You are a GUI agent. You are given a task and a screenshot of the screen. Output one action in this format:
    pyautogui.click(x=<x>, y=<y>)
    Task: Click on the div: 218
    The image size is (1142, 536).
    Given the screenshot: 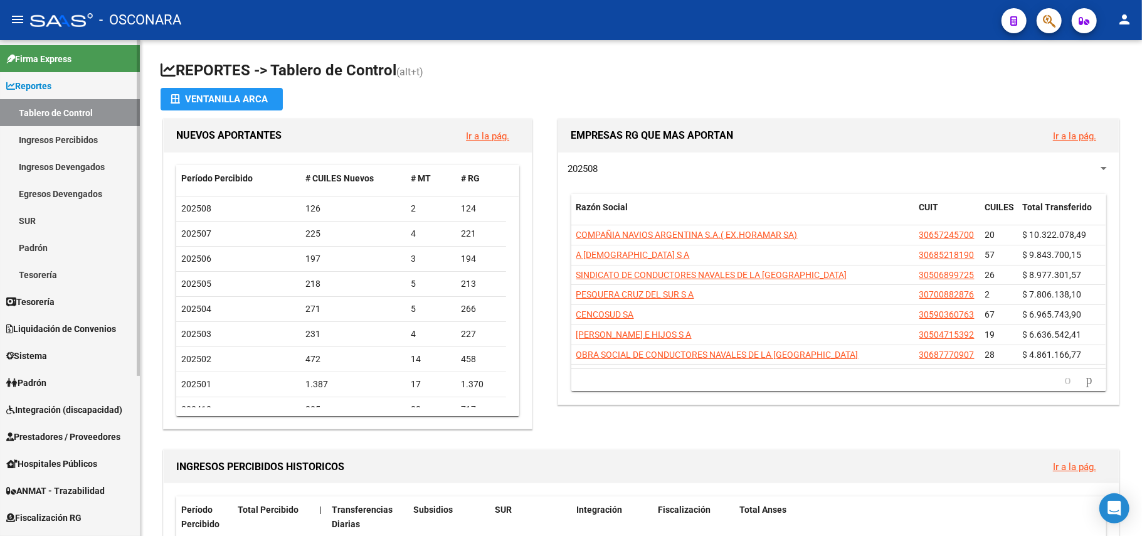 What is the action you would take?
    pyautogui.click(x=353, y=283)
    